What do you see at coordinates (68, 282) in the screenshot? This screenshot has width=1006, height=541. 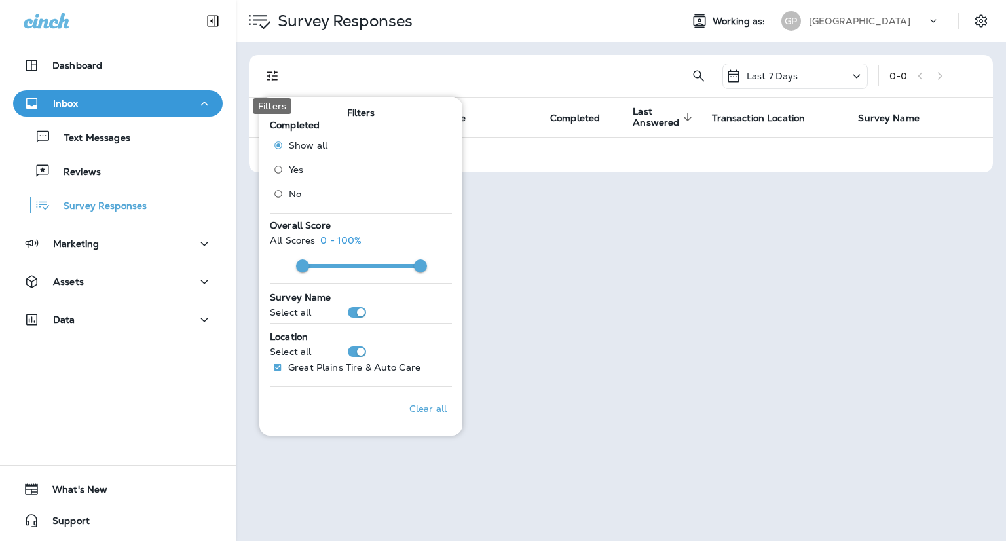 I see `p: Assets` at bounding box center [68, 282].